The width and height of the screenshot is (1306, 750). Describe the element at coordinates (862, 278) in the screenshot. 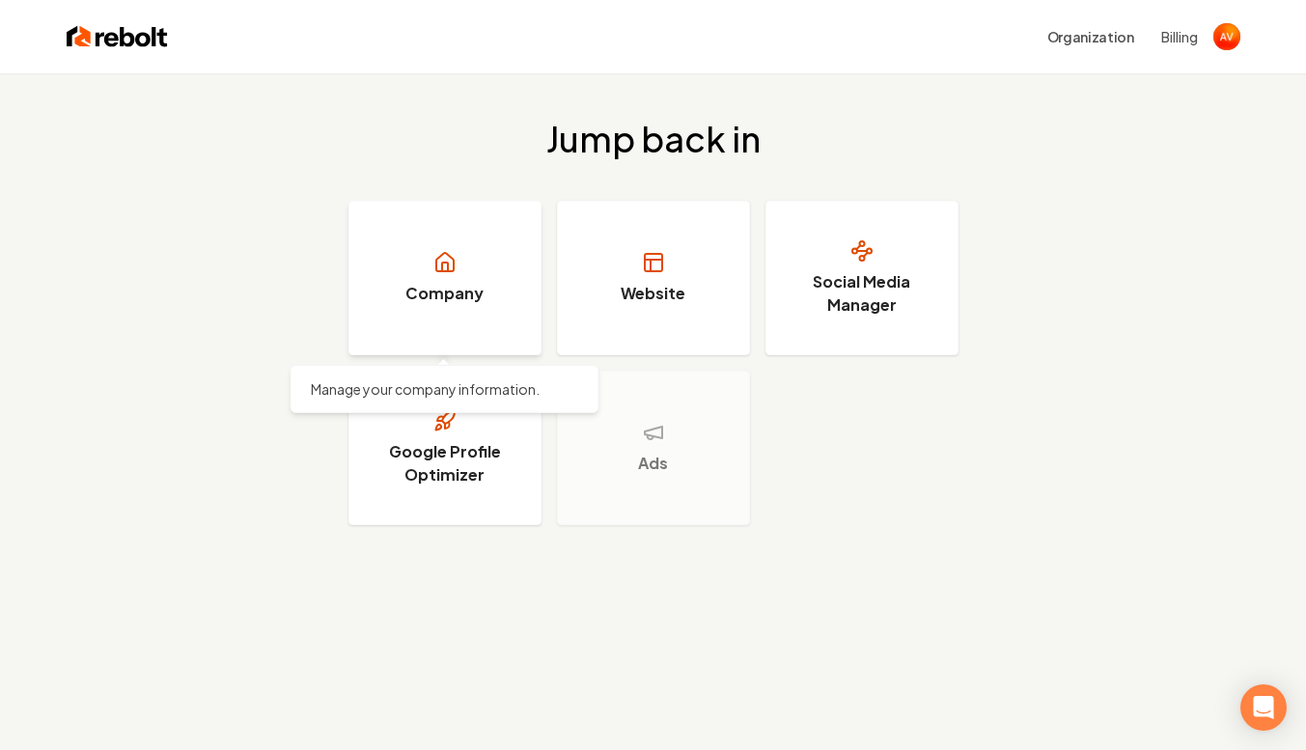

I see `a: Social Media Manager` at that location.